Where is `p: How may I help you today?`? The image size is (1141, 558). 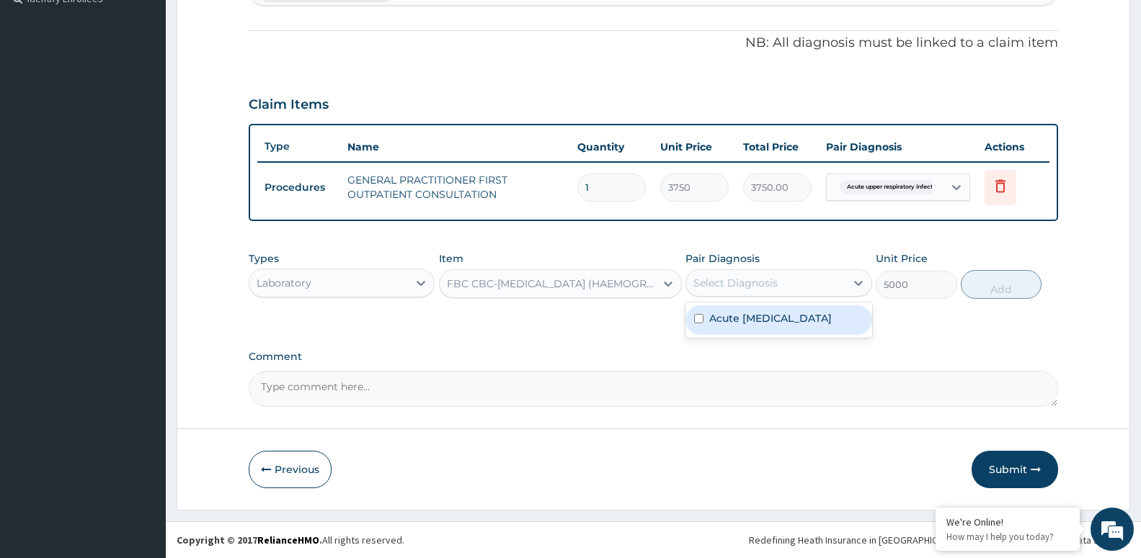 p: How may I help you today? is located at coordinates (1007, 537).